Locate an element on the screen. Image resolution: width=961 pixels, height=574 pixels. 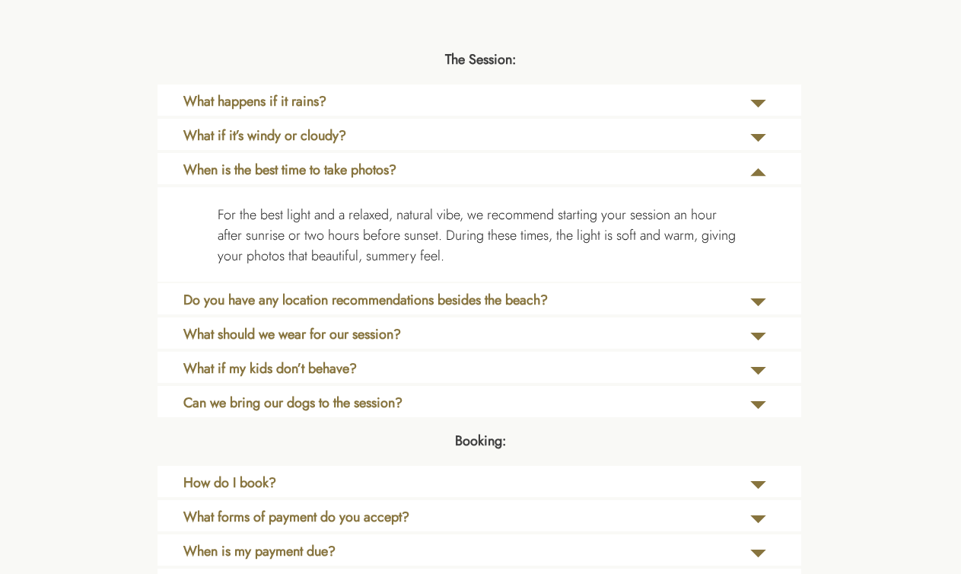
b: When is my payment due? is located at coordinates (259, 551).